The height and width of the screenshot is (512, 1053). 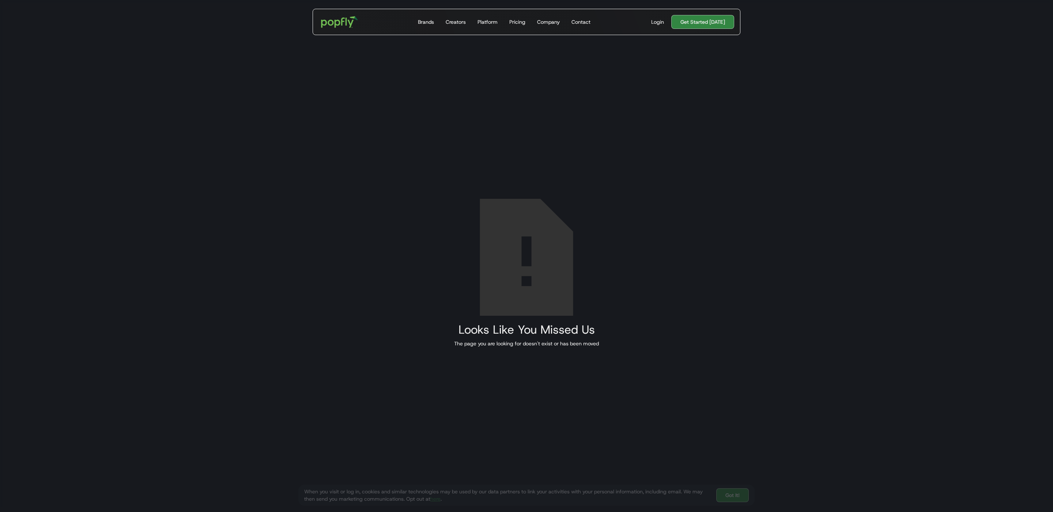 What do you see at coordinates (548, 22) in the screenshot?
I see `a: Company` at bounding box center [548, 22].